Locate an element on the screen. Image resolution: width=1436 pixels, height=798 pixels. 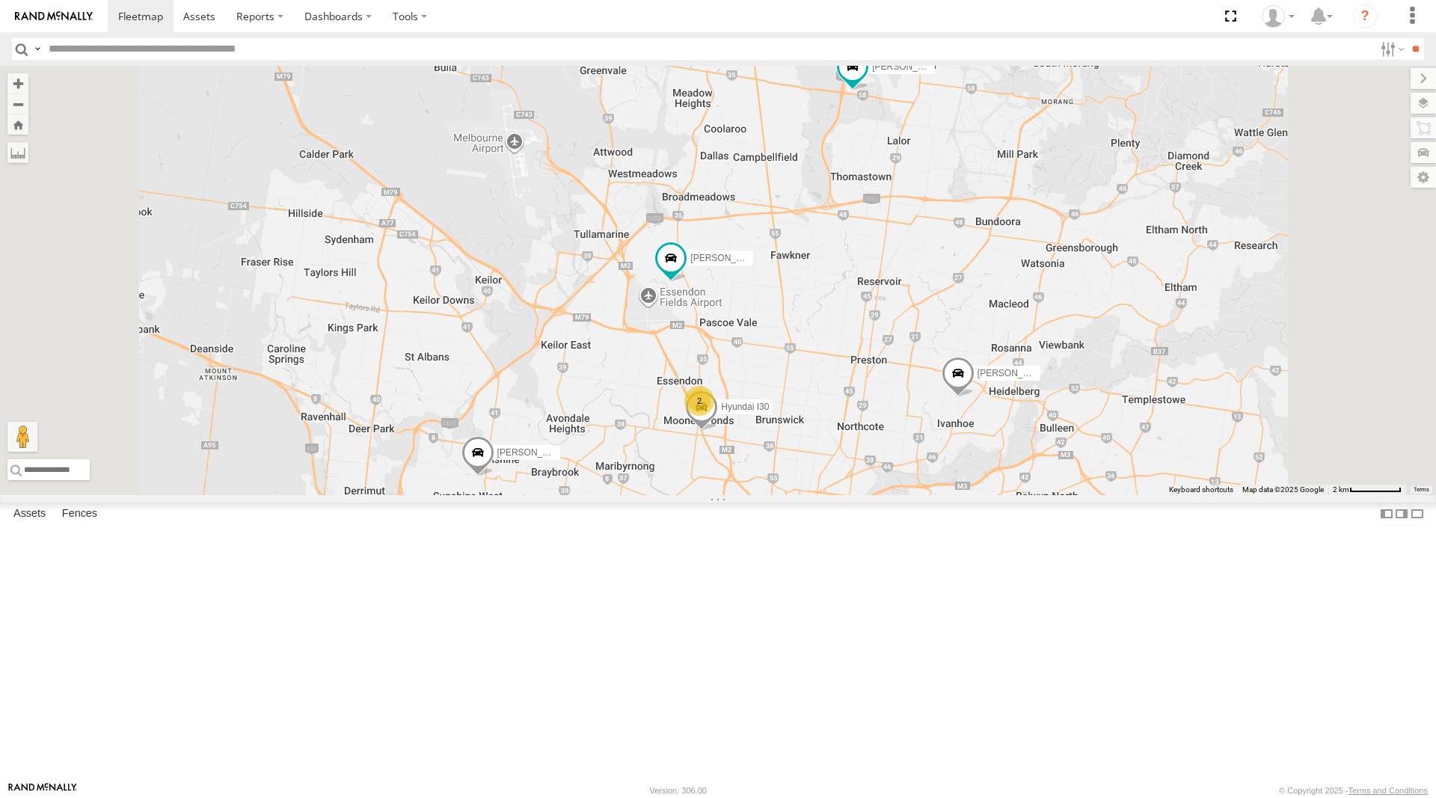
button: Zoom in is located at coordinates (18, 83).